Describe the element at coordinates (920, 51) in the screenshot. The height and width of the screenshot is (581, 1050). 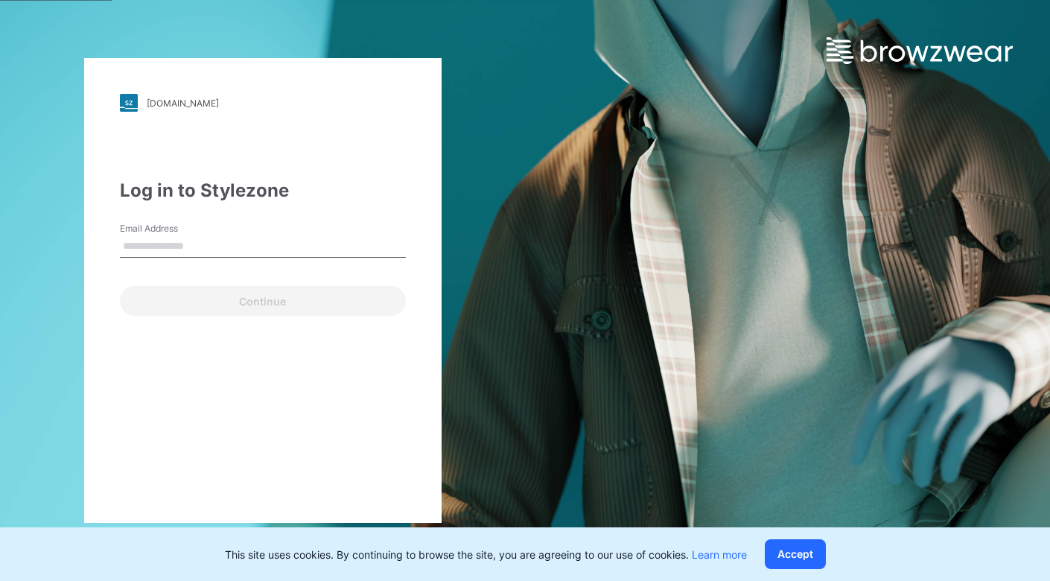
I see `img: browzwear-logo.e42bd6dac1945053ebaf764b6aa21510.svg` at that location.